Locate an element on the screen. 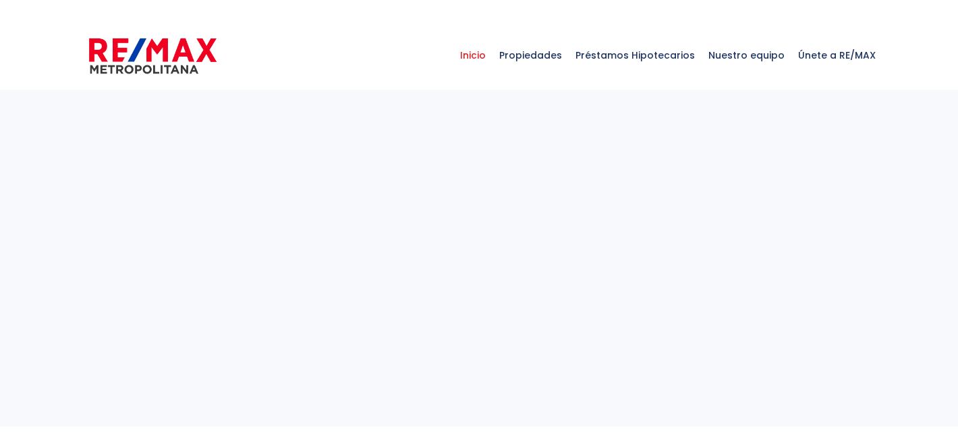 The image size is (958, 432). span: Nuestro equipo is located at coordinates (746, 55).